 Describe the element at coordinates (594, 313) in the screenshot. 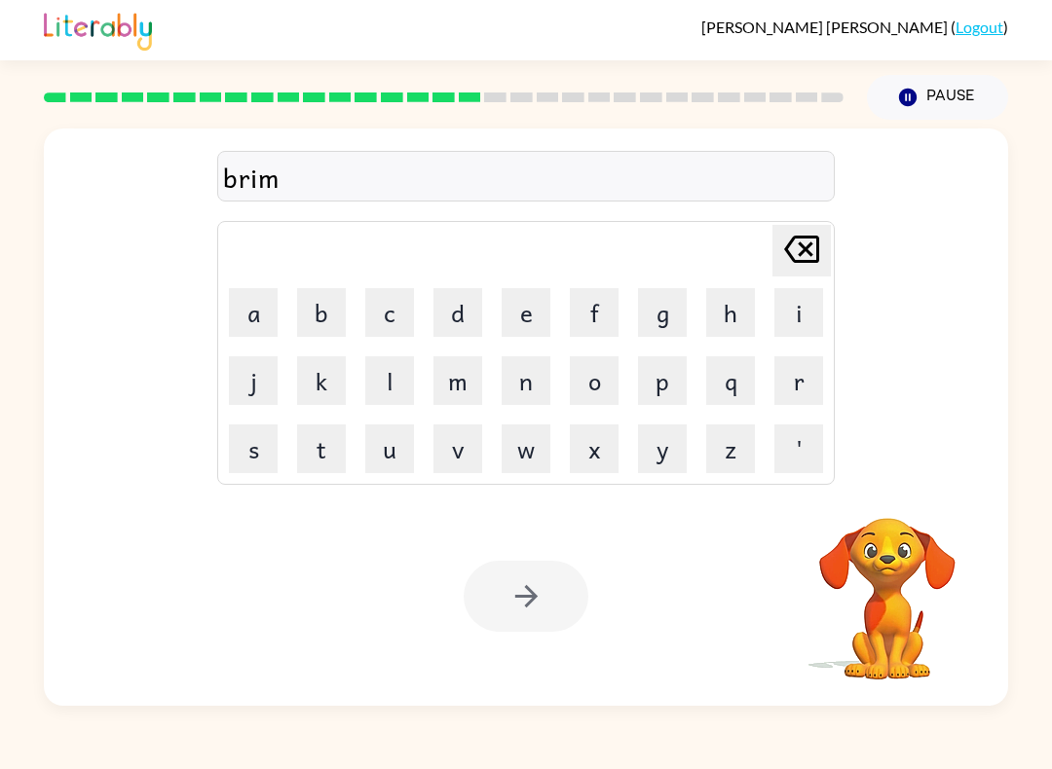

I see `button: f` at that location.